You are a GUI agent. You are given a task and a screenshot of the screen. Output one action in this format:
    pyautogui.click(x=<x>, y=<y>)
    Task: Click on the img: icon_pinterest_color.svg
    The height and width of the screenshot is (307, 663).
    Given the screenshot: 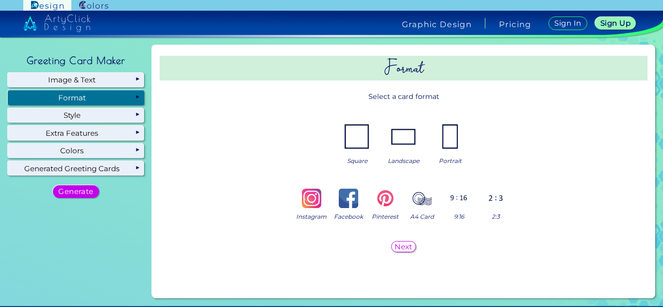 What is the action you would take?
    pyautogui.click(x=385, y=198)
    